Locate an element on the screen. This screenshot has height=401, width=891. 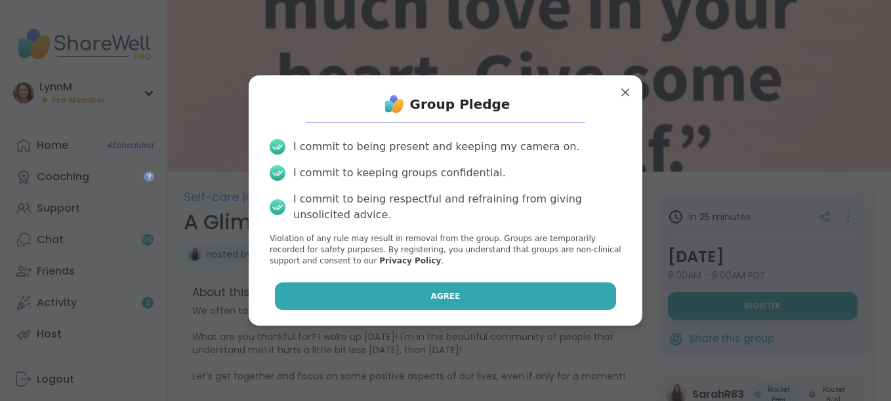
span: Agree is located at coordinates (445, 296).